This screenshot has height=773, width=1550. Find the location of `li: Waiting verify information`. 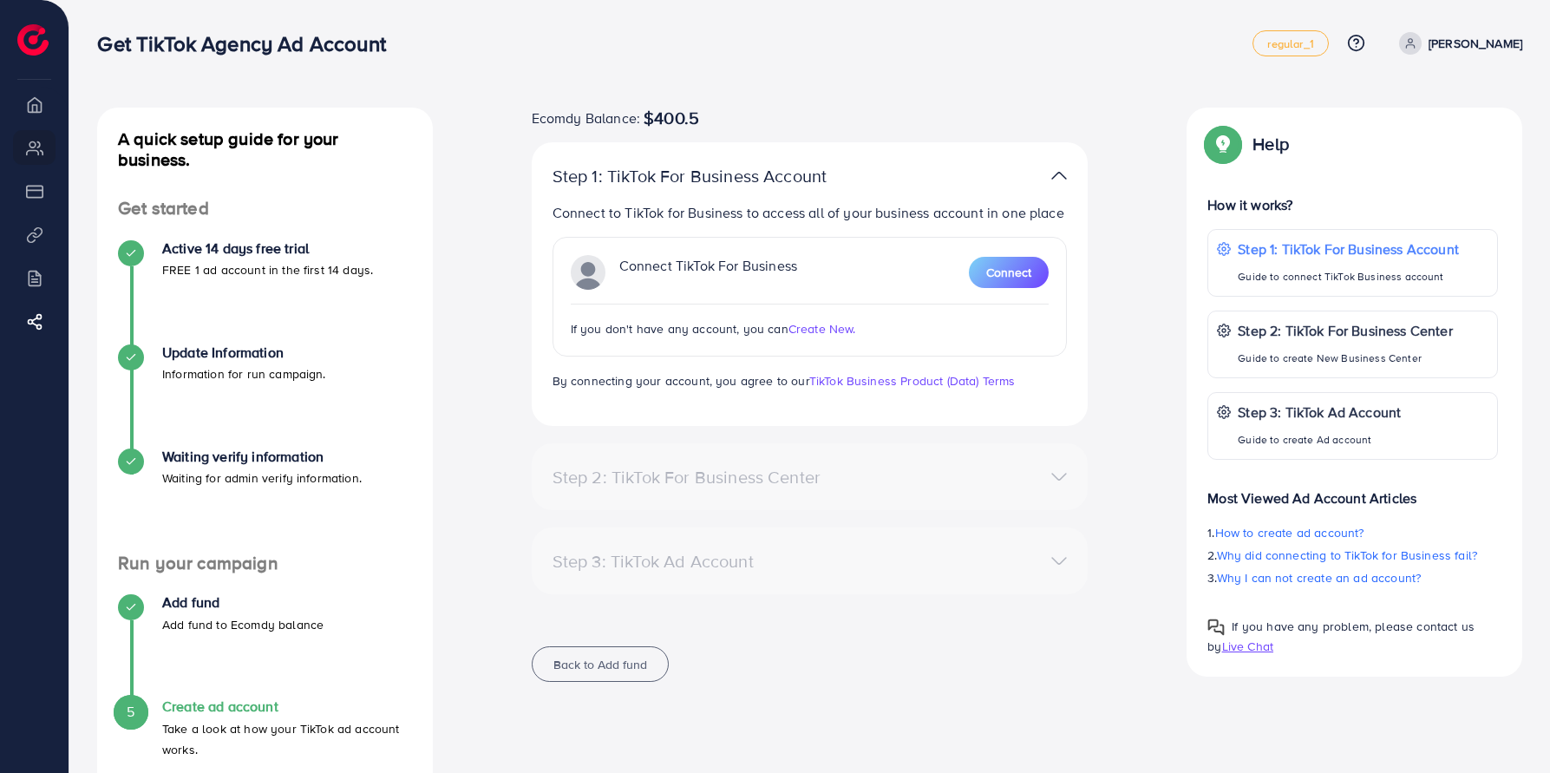

li: Waiting verify information is located at coordinates (265, 501).